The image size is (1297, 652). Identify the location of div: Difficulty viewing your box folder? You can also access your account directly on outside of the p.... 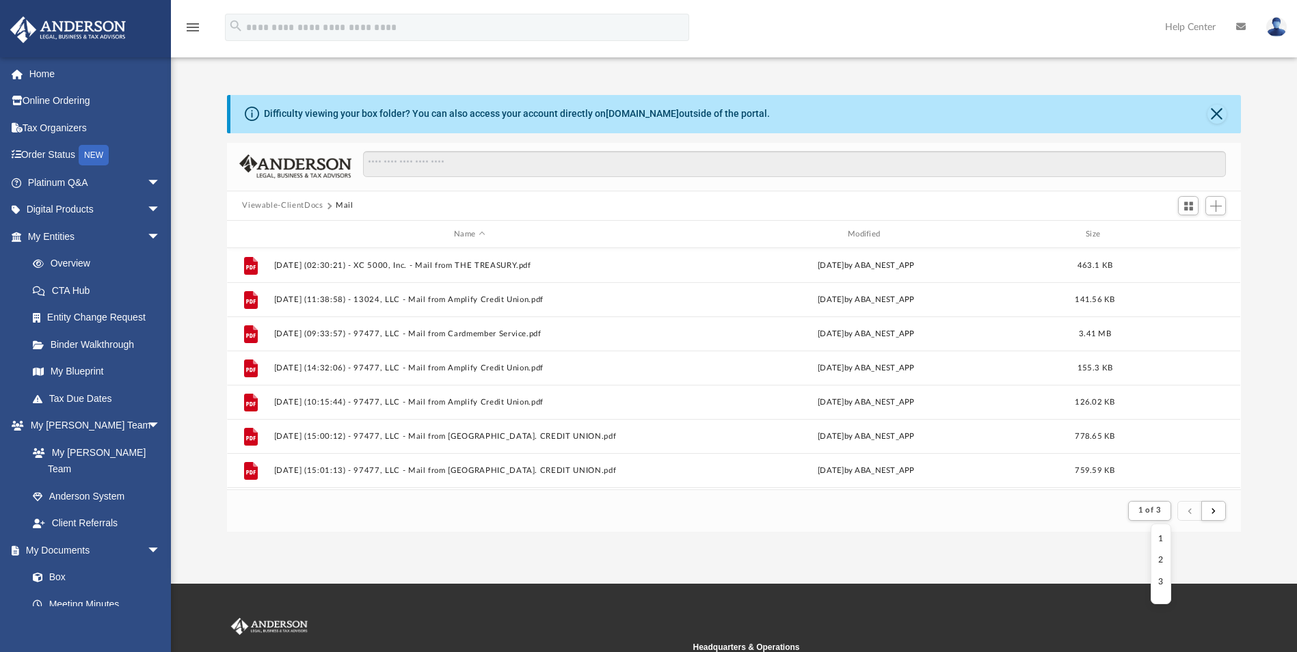
(517, 113).